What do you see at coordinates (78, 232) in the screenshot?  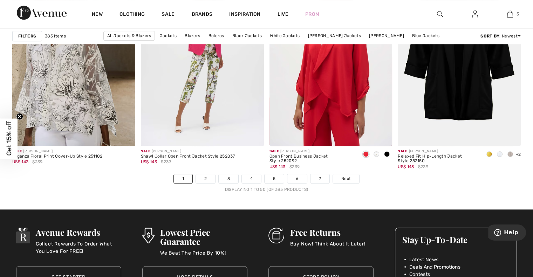 I see `h3: Avenue Rewards` at bounding box center [78, 232].